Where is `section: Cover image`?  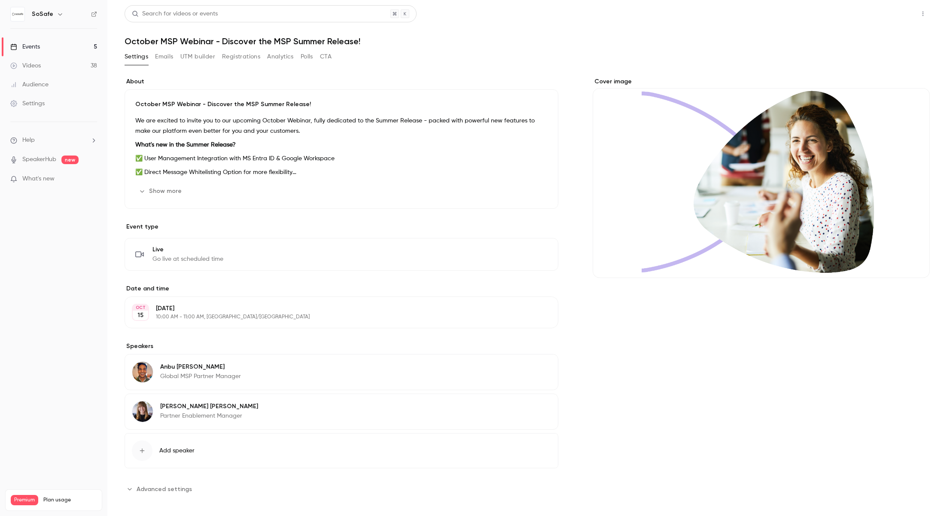 section: Cover image is located at coordinates (761, 177).